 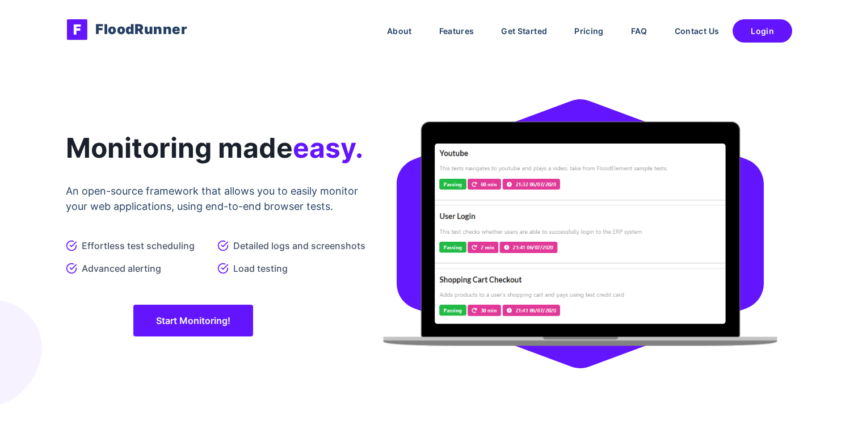 What do you see at coordinates (261, 269) in the screenshot?
I see `p: Load testing` at bounding box center [261, 269].